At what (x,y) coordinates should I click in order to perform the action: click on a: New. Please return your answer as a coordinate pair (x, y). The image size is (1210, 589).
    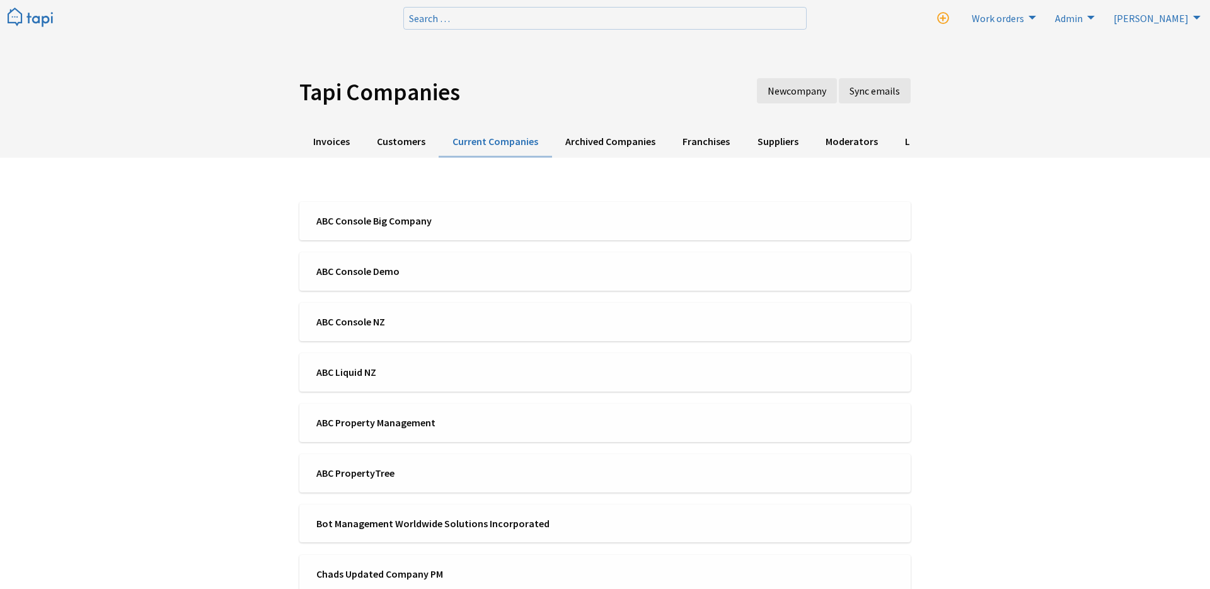
    Looking at the image, I should click on (797, 91).